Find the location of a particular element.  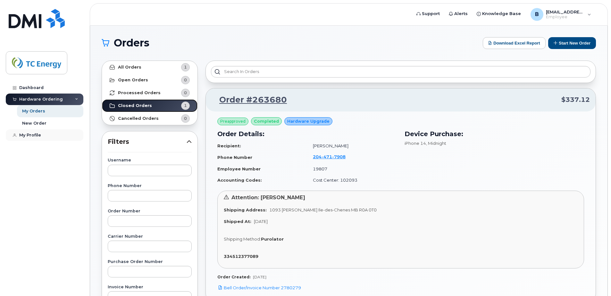

a: Open Orders0 is located at coordinates (150, 80).